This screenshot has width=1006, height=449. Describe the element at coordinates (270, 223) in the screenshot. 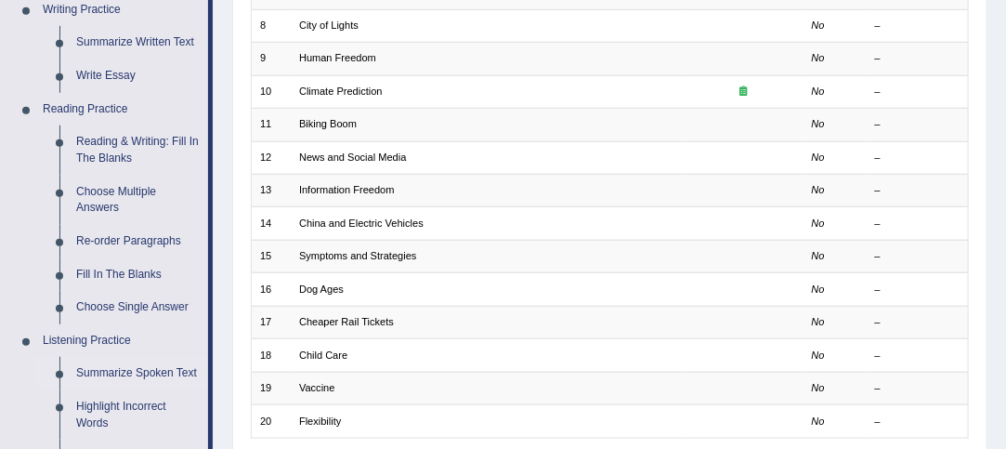

I see `td: 14` at that location.